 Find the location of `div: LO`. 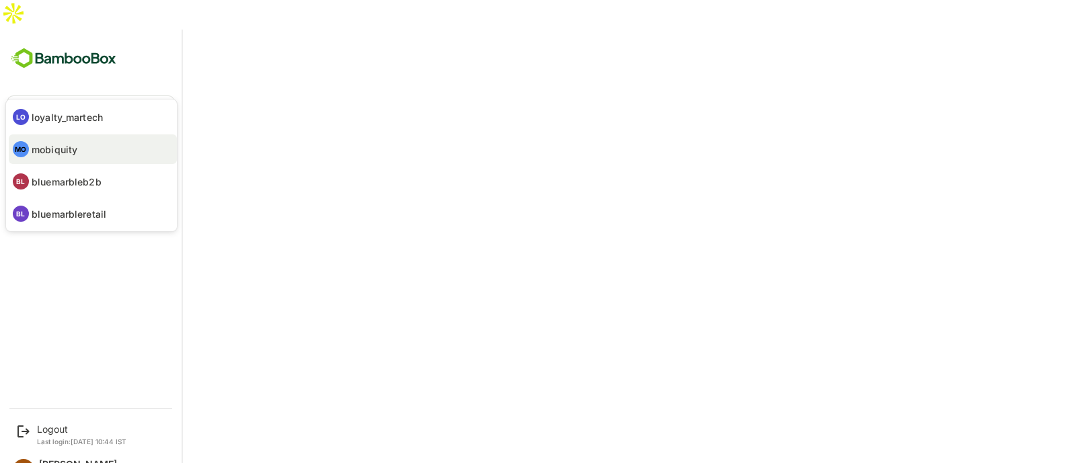

div: LO is located at coordinates (21, 117).